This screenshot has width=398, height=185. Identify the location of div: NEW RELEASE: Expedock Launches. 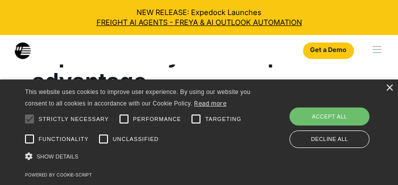
(199, 18).